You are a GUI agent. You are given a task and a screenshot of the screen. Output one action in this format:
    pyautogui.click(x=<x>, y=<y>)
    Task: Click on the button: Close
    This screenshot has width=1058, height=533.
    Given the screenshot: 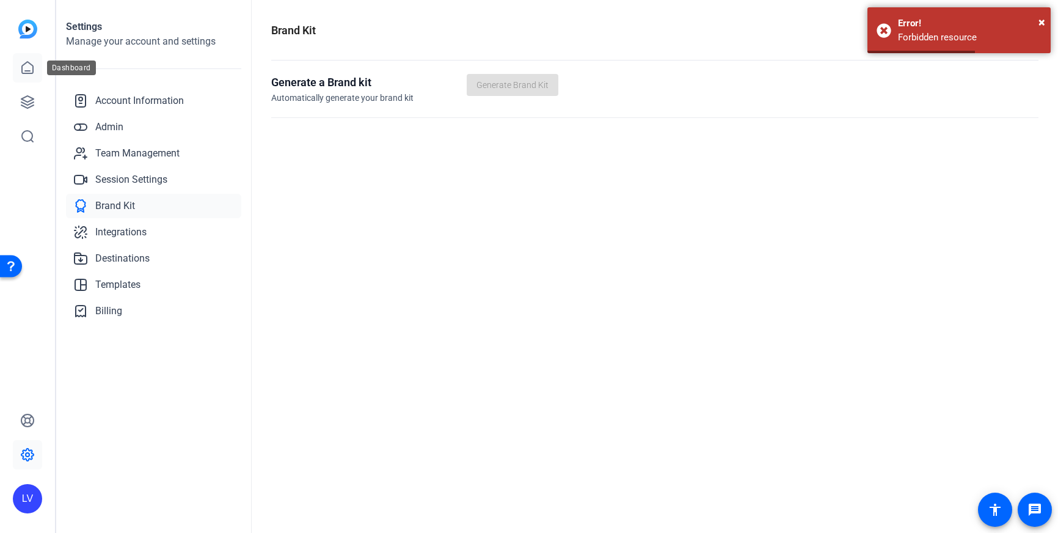 What is the action you would take?
    pyautogui.click(x=1042, y=22)
    